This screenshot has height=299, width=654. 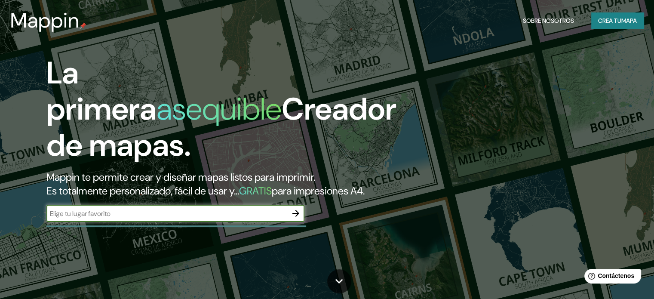 What do you see at coordinates (83, 26) in the screenshot?
I see `img: pin de mapeo` at bounding box center [83, 26].